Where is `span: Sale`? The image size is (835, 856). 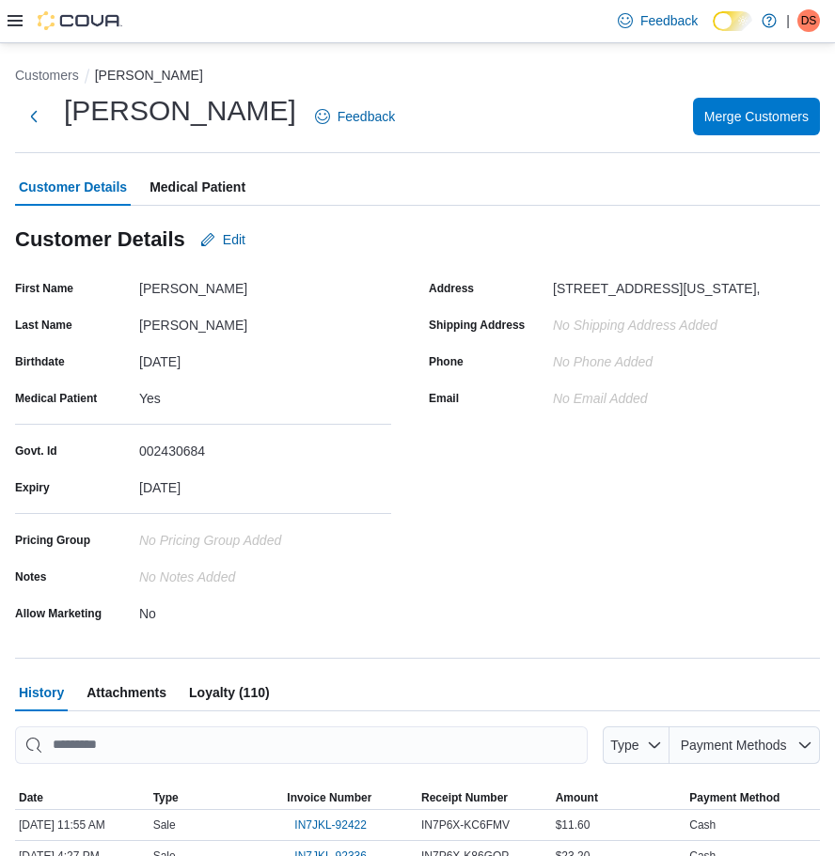
span: Sale is located at coordinates (164, 825).